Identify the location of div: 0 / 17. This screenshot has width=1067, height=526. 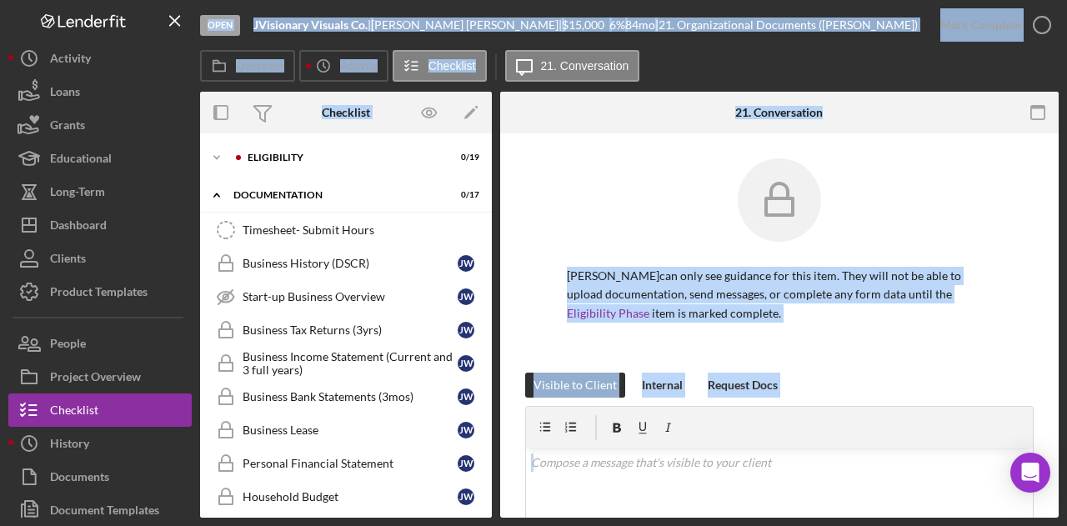
(464, 195).